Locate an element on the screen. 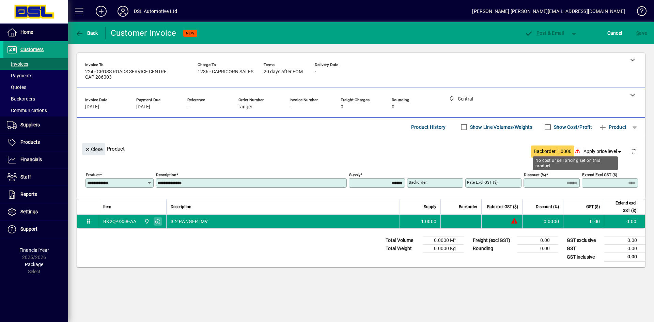 Image resolution: width=654 pixels, height=322 pixels. td: 0.0000 M³ is located at coordinates (444, 240).